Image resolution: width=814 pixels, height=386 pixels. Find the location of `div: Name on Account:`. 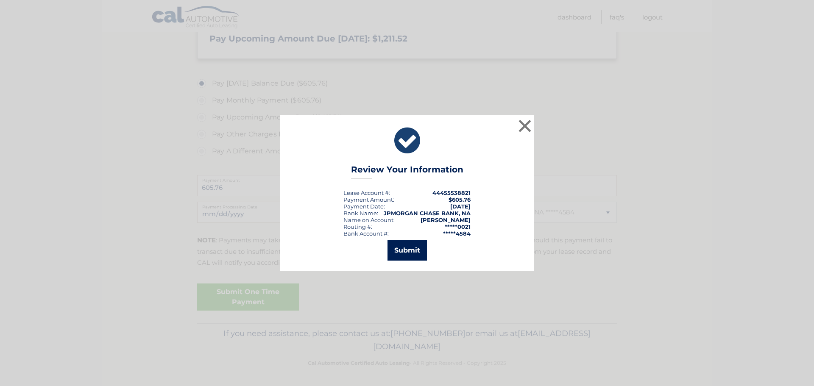

div: Name on Account: is located at coordinates (369, 220).